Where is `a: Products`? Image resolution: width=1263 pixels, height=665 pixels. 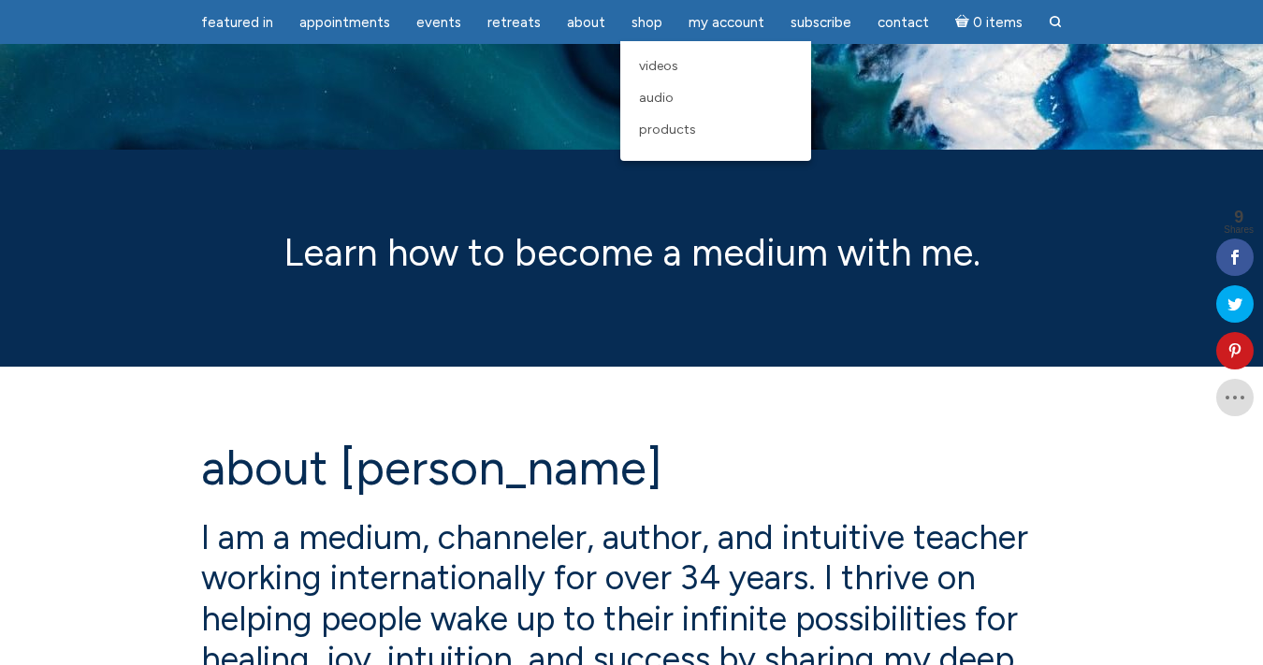 a: Products is located at coordinates (716, 130).